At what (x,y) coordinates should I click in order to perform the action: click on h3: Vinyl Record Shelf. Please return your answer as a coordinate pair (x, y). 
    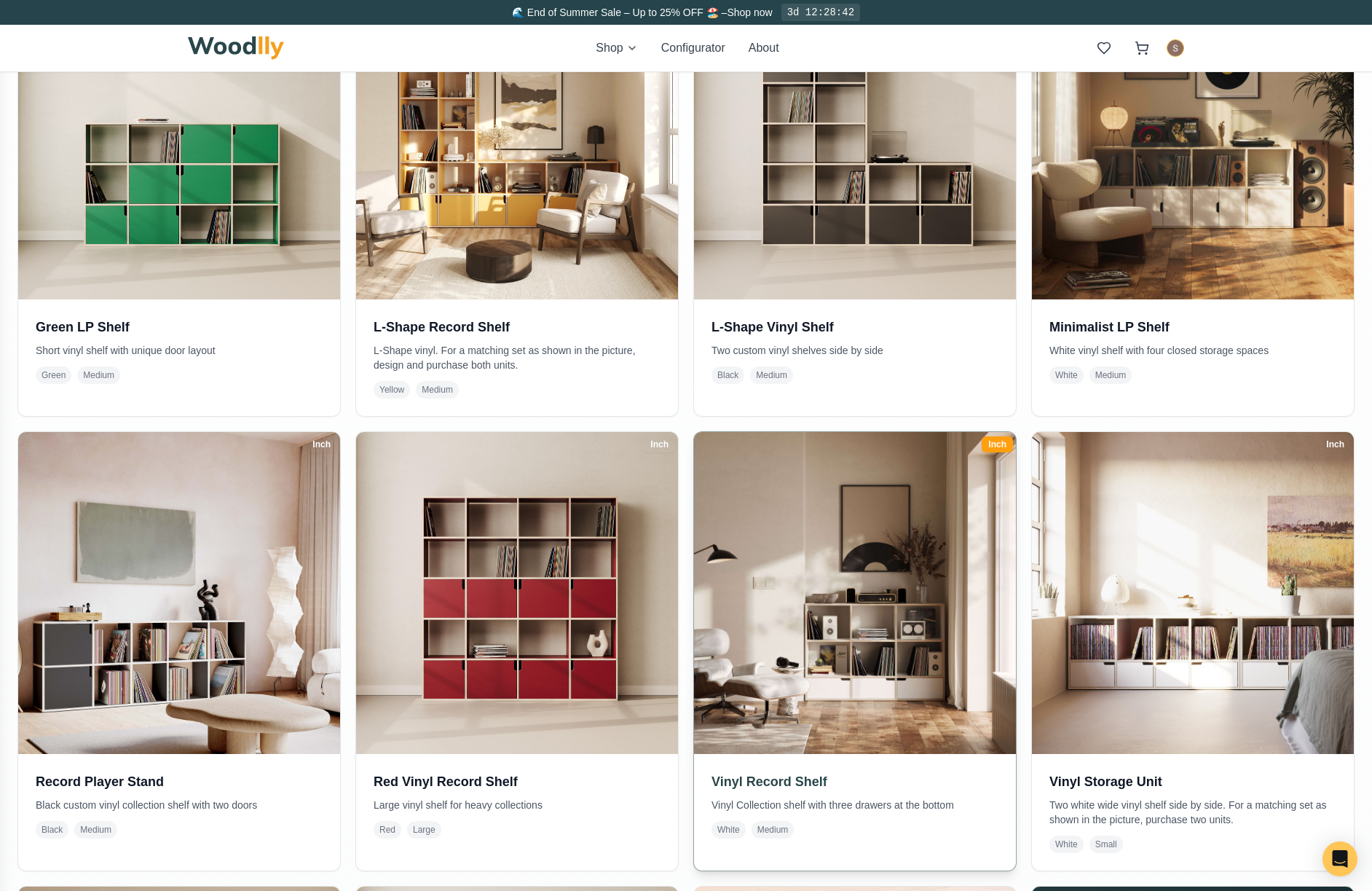
    Looking at the image, I should click on (855, 781).